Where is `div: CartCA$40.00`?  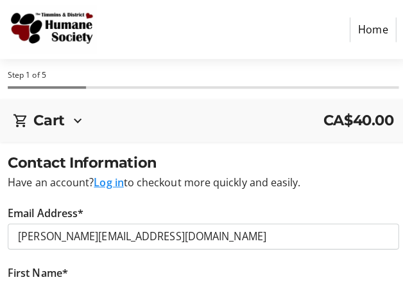 div: CartCA$40.00 is located at coordinates (202, 119).